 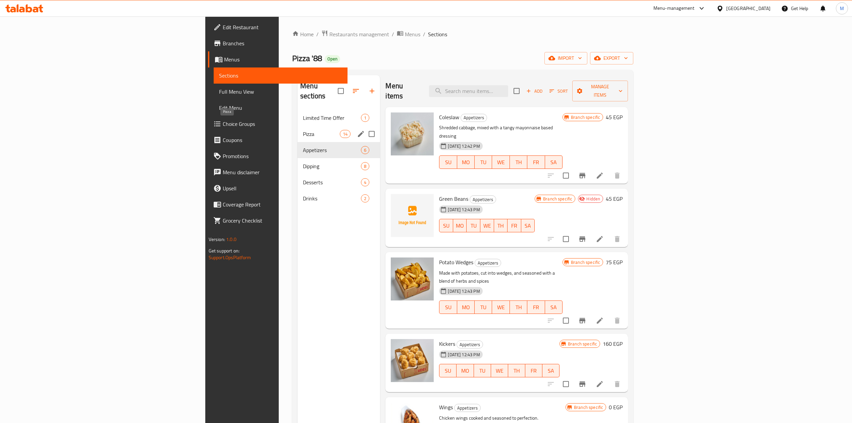 I want to click on span: Promotions, so click(x=283, y=156).